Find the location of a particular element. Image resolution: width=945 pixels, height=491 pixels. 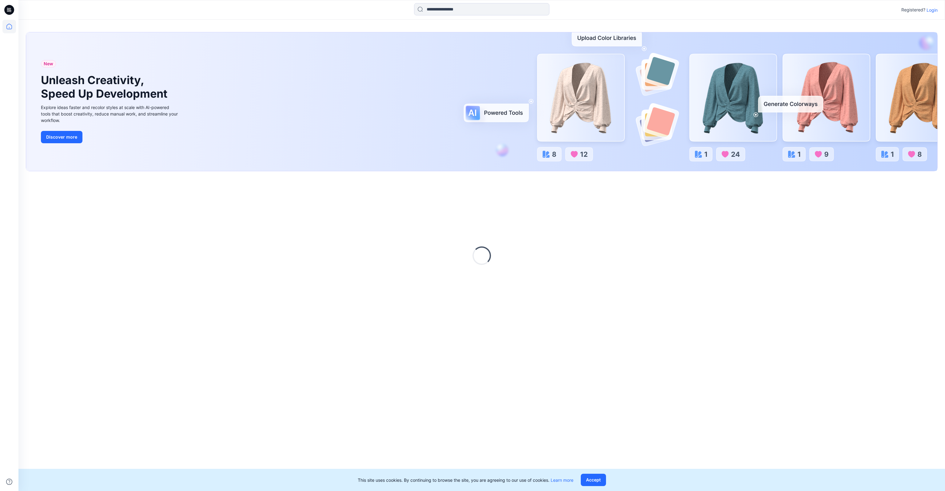

button: Discover more is located at coordinates (62, 137).